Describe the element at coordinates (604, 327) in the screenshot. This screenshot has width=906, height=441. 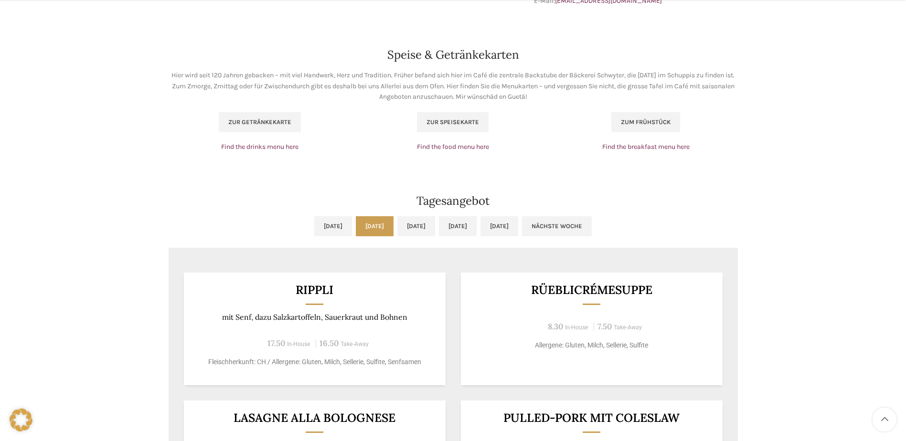
I see `span: 7.50` at that location.